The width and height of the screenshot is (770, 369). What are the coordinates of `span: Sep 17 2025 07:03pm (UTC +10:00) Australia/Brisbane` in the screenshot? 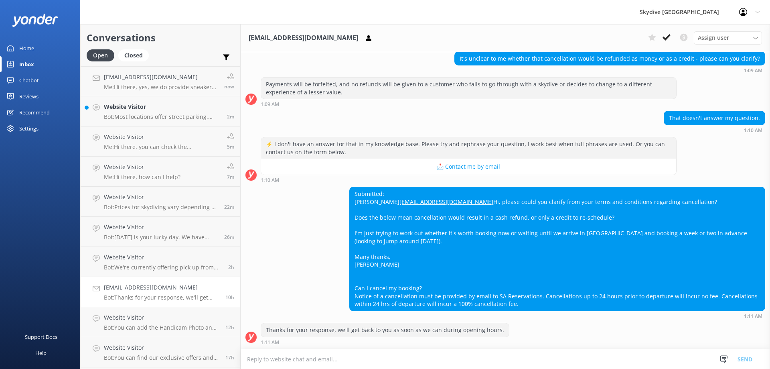 It's located at (230, 357).